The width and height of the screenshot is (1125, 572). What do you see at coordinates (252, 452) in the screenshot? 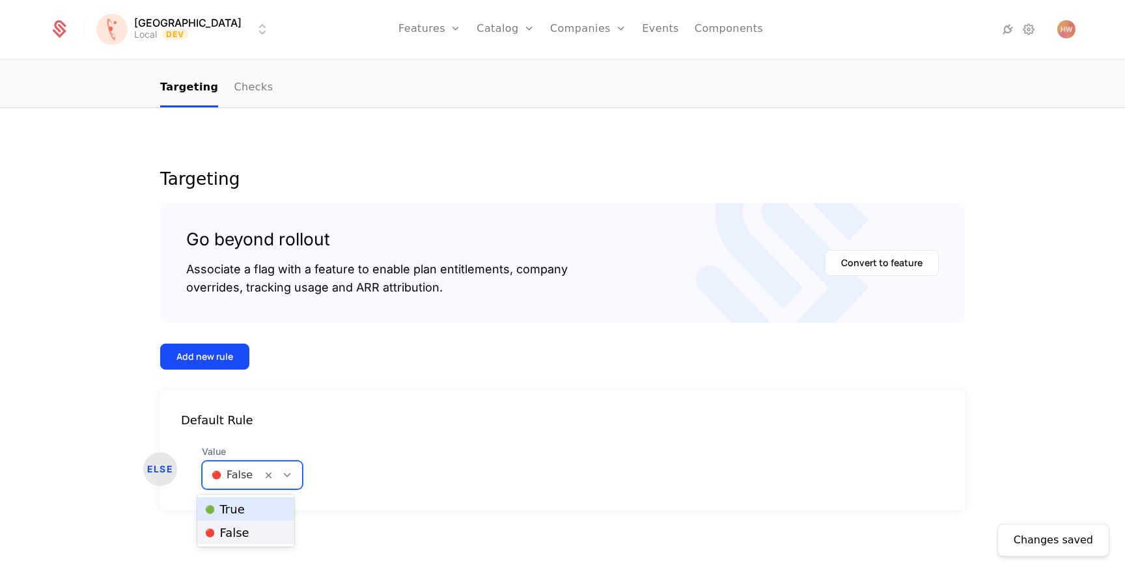
I see `span: Value` at bounding box center [252, 452].